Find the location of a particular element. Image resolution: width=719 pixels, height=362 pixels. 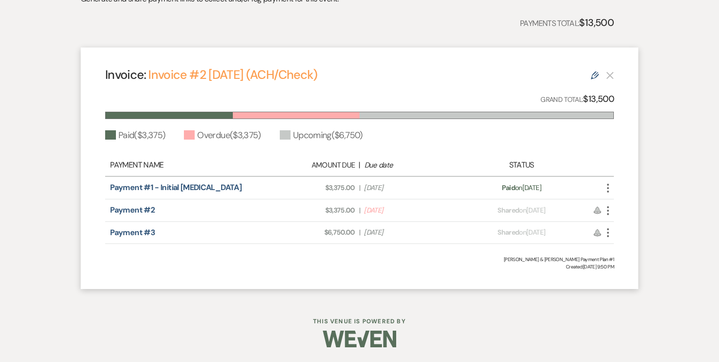

p: Grand Total: is located at coordinates (577, 99).